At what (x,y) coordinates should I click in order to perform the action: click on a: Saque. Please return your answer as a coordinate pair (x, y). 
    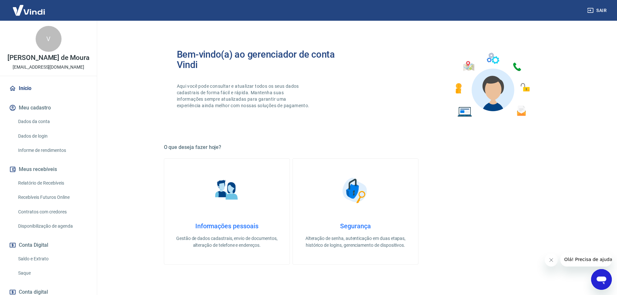
    Looking at the image, I should click on (52, 273).